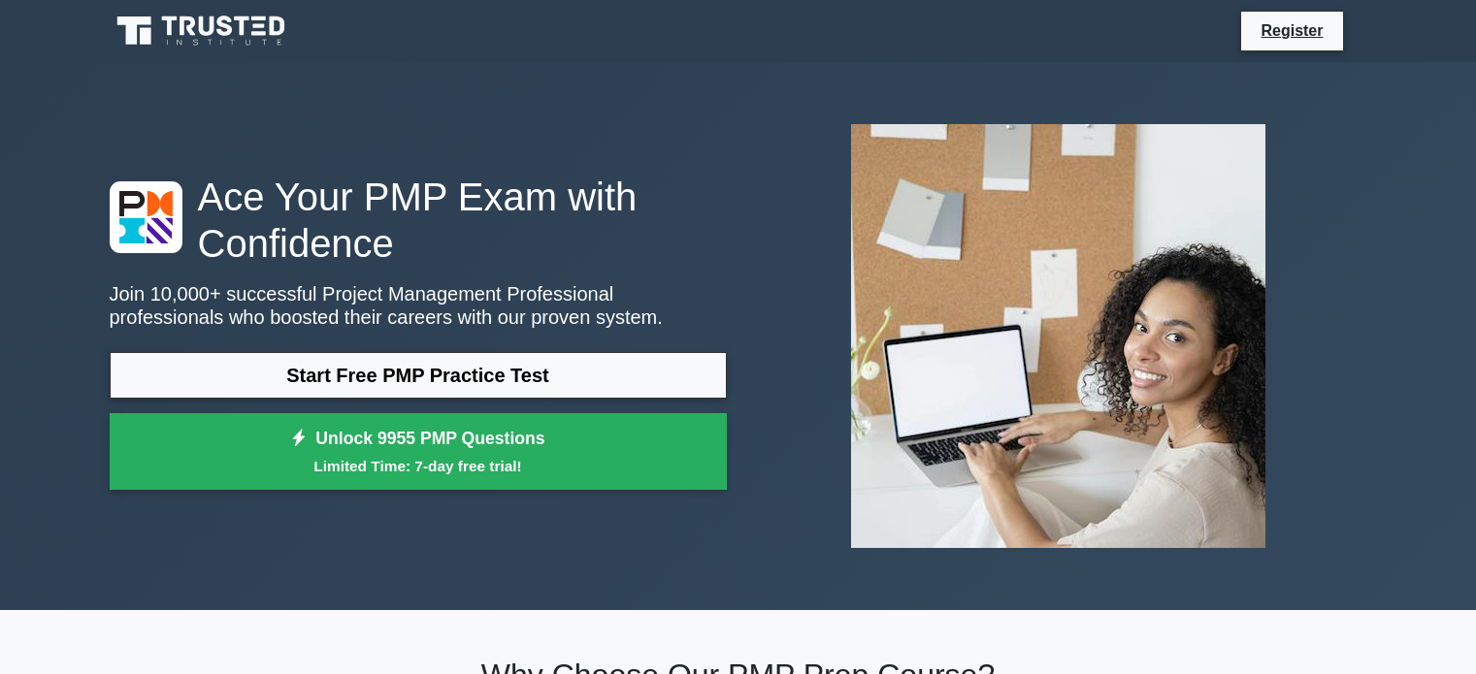  I want to click on a: Start Free PMP Practice Test, so click(418, 376).